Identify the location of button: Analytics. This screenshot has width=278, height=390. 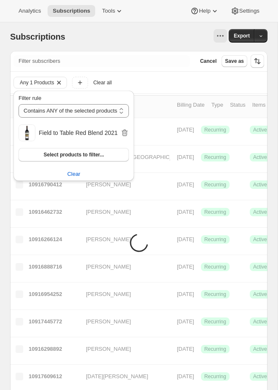
(30, 11).